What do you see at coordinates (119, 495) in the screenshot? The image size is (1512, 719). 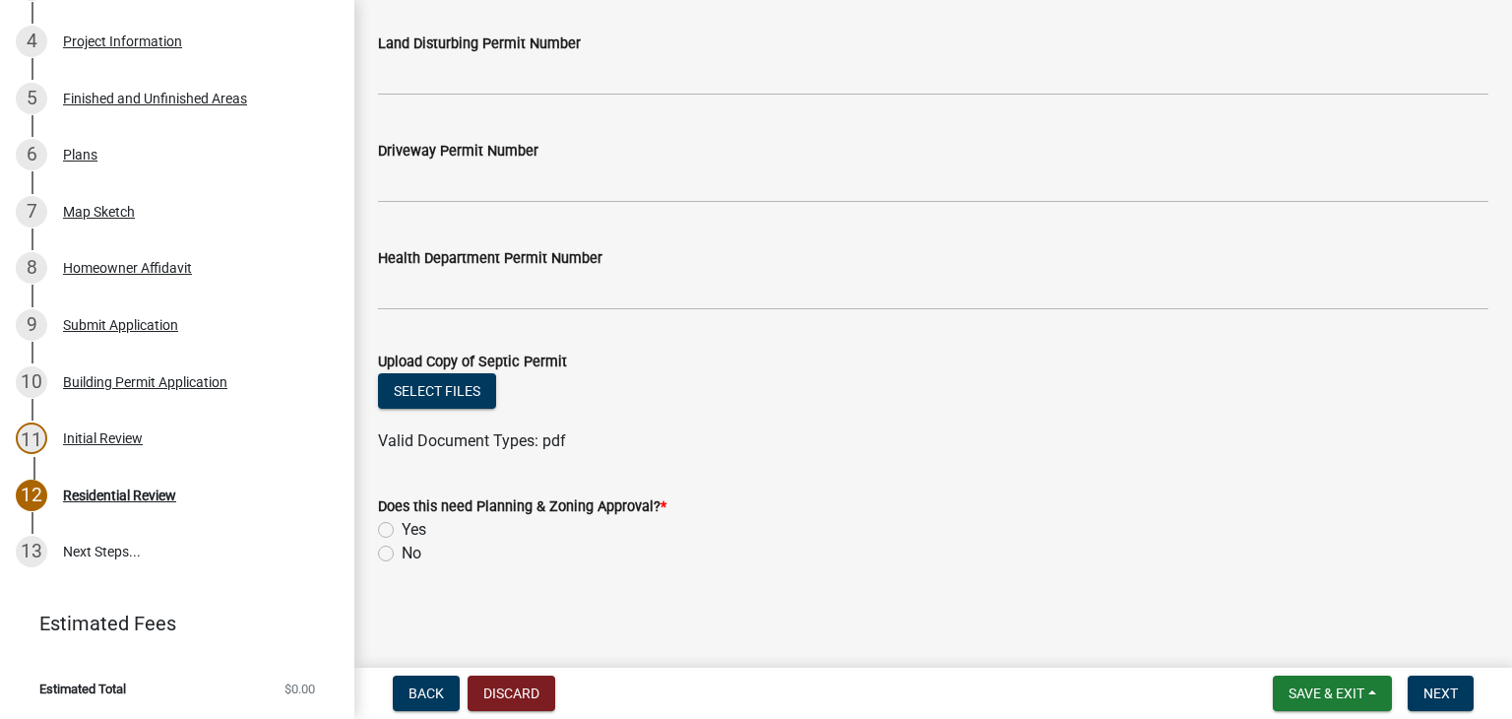 I see `div: Residential Review` at bounding box center [119, 495].